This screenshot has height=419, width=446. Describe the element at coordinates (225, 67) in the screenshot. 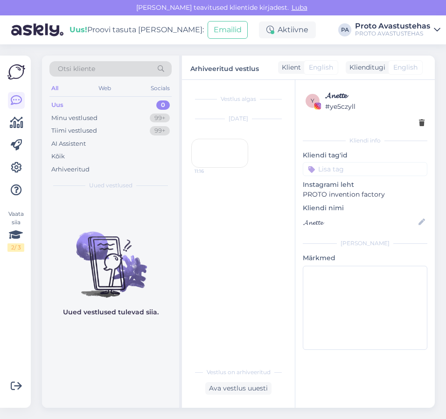

I see `label: Arhiveeritud vestlus` at that location.